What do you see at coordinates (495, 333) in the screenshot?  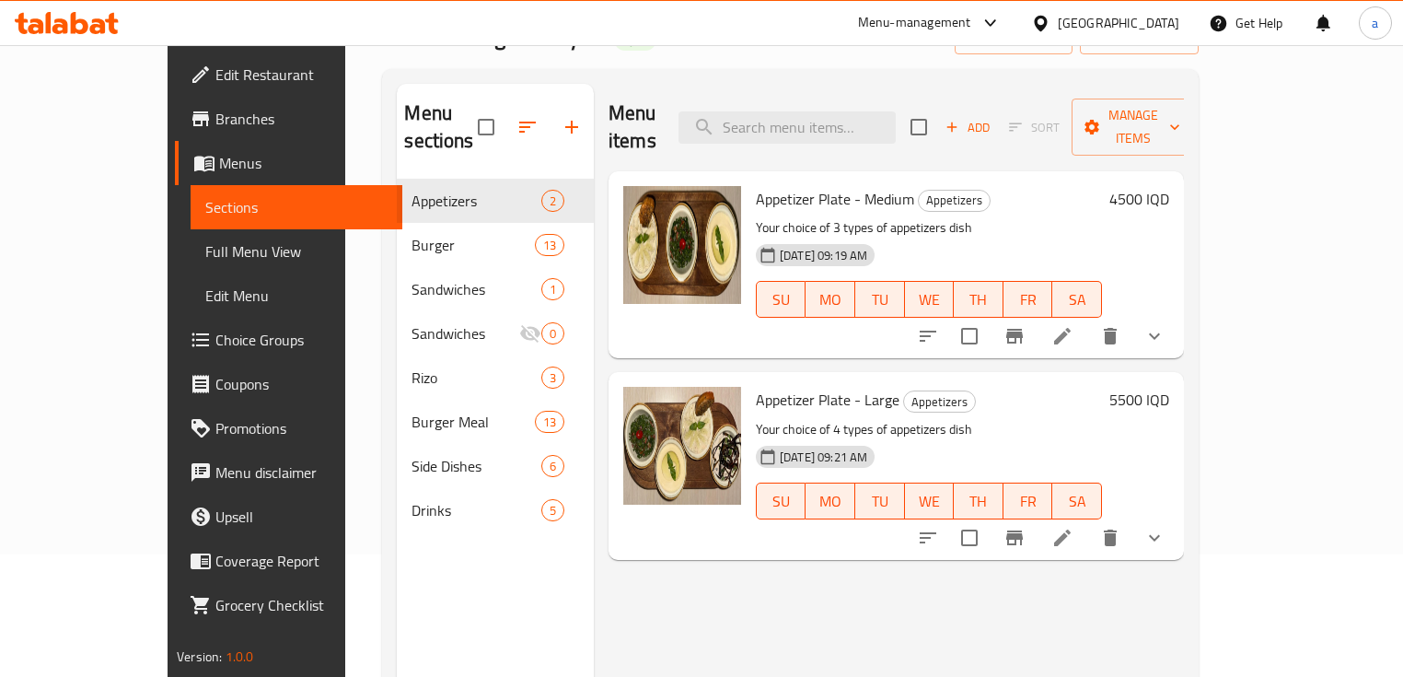 I see `div: Sandwiches0` at bounding box center [495, 333].